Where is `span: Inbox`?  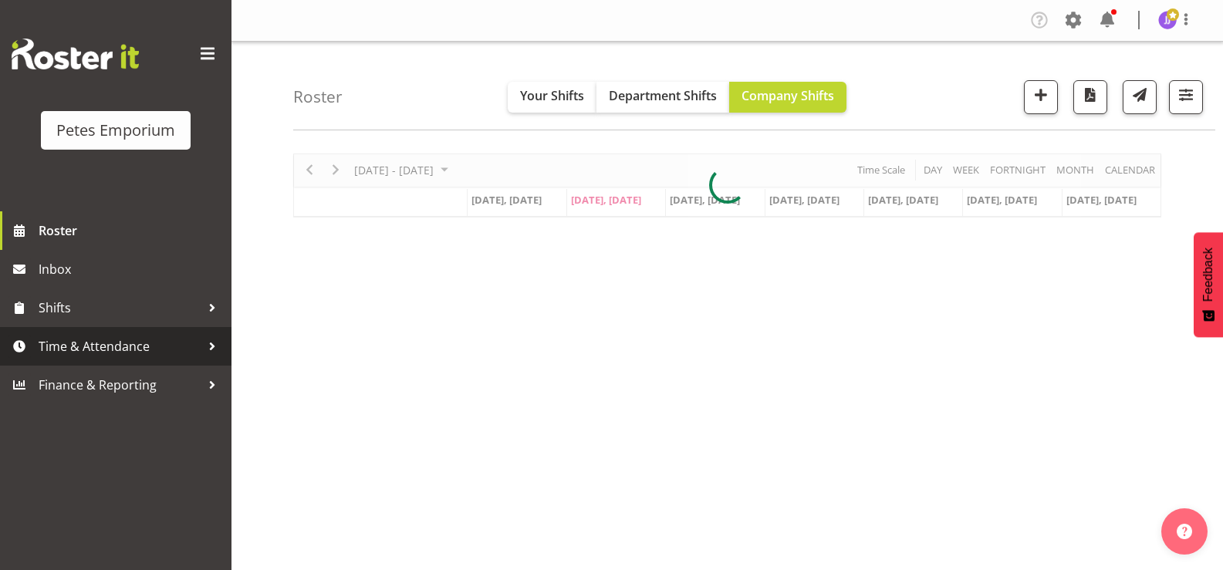
span: Inbox is located at coordinates (131, 269).